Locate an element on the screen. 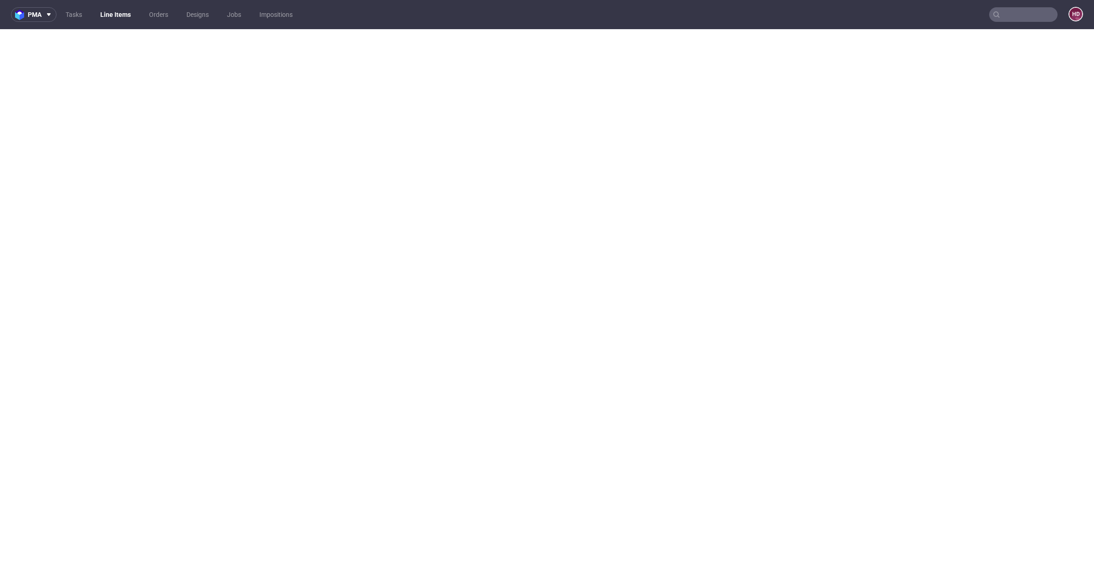 This screenshot has height=565, width=1094. a: Line Items is located at coordinates (115, 15).